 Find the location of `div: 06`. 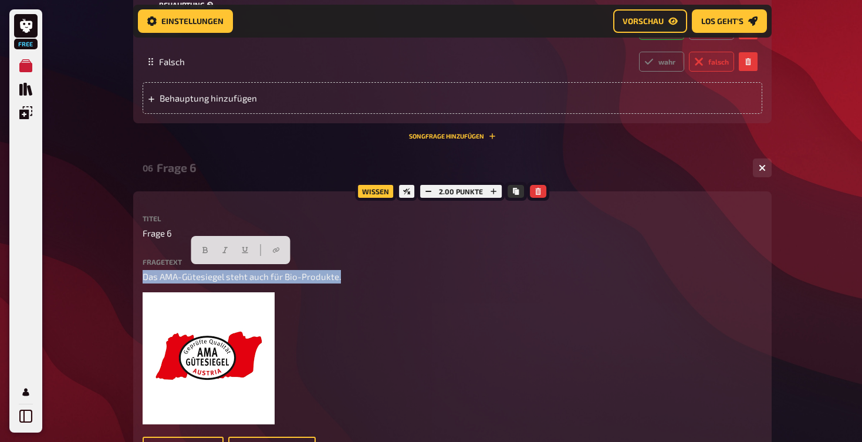

div: 06 is located at coordinates (147, 168).